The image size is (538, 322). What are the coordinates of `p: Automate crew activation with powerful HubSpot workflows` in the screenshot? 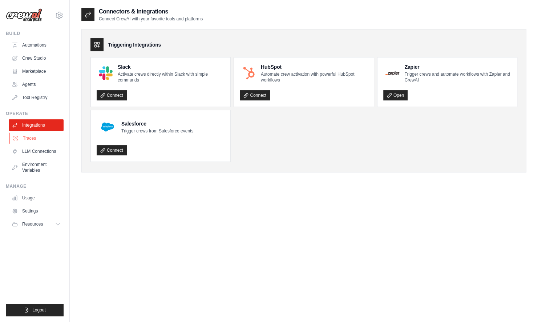 It's located at (314, 77).